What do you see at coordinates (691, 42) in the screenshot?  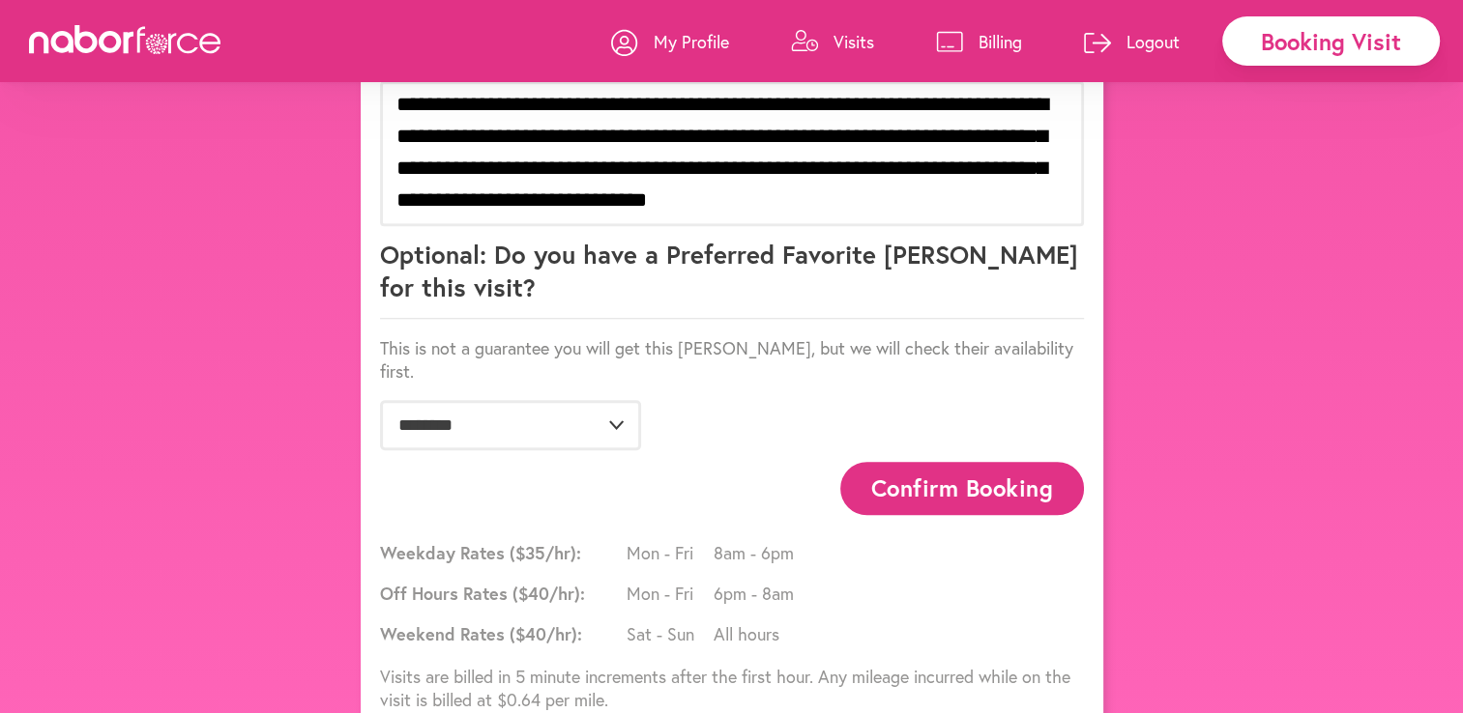 I see `p: My Profile` at bounding box center [691, 42].